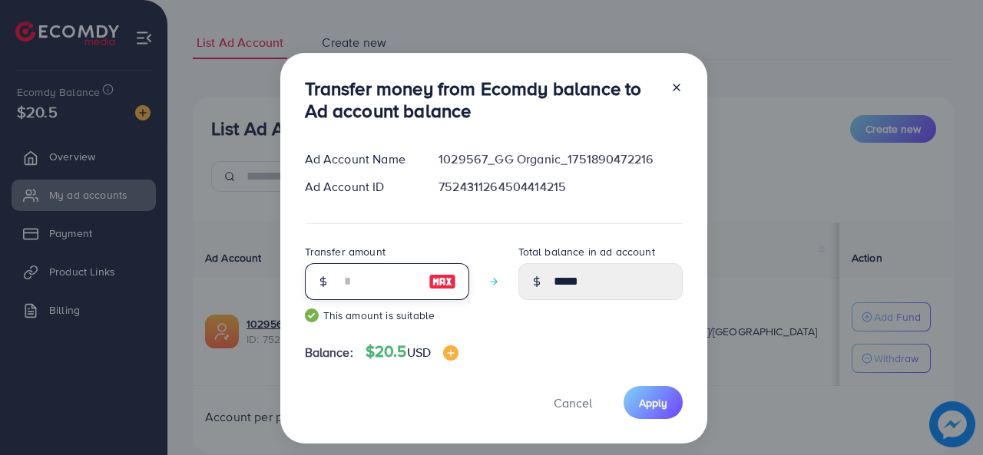 Image resolution: width=983 pixels, height=455 pixels. I want to click on img: guide, so click(312, 316).